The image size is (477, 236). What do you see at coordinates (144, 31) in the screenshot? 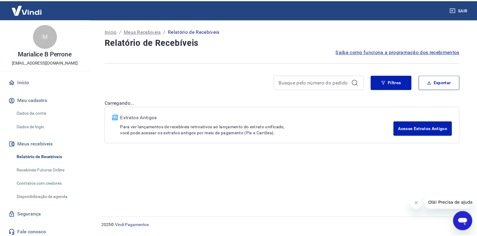
I see `a: Meus Recebíveis` at bounding box center [144, 31].